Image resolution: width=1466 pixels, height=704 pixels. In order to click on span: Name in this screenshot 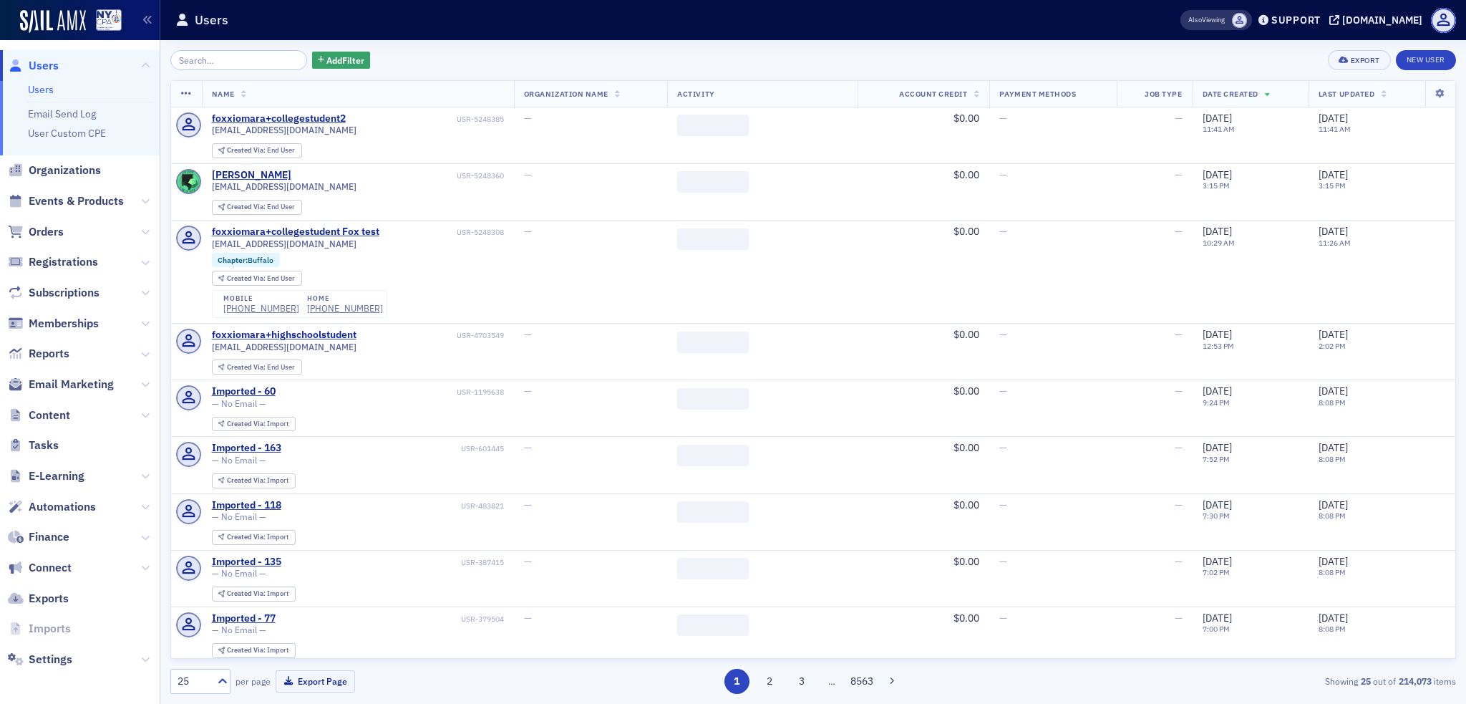, I will do `click(223, 94)`.